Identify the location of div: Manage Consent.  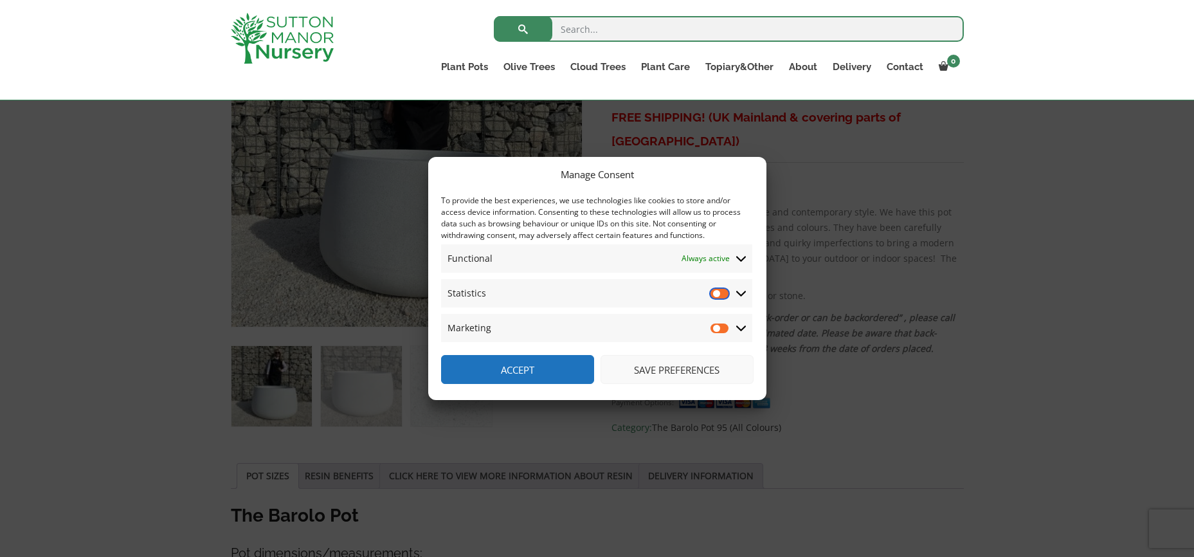
(597, 174).